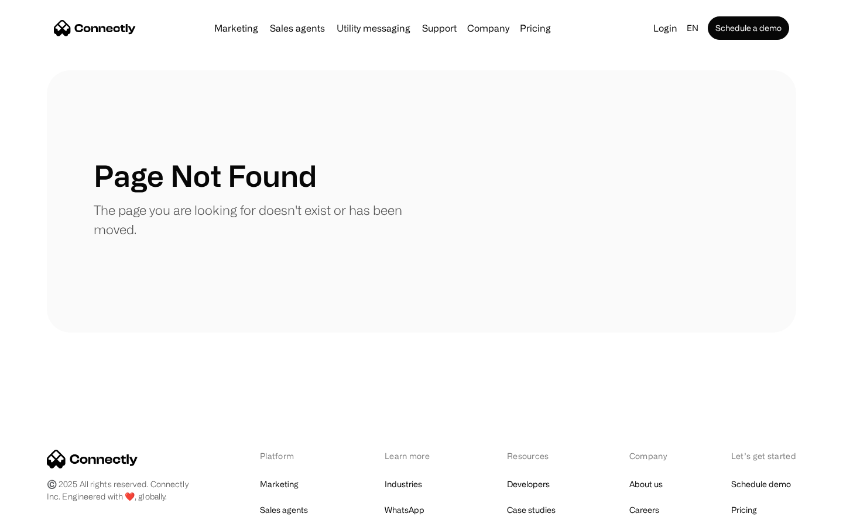  What do you see at coordinates (646, 484) in the screenshot?
I see `a: About us` at bounding box center [646, 484].